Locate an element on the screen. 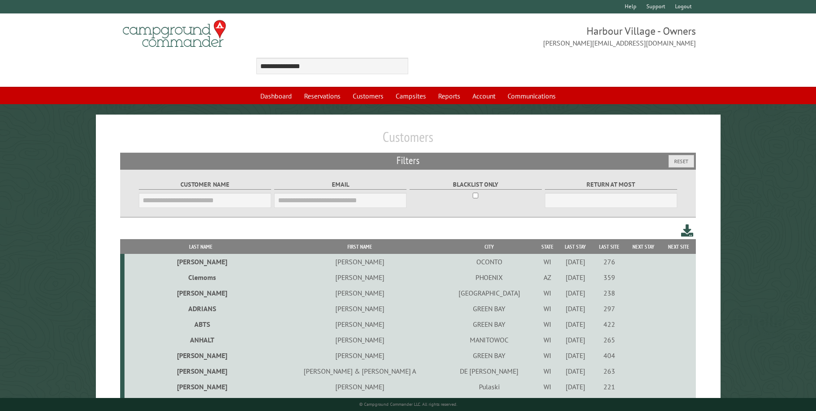 The image size is (816, 411). h1: Customers is located at coordinates (408, 140).